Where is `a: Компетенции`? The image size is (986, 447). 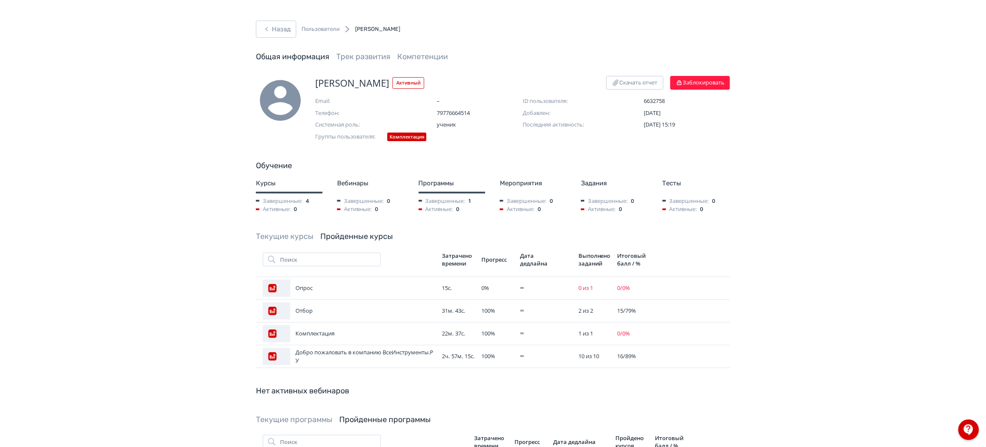
a: Компетенции is located at coordinates (423, 57).